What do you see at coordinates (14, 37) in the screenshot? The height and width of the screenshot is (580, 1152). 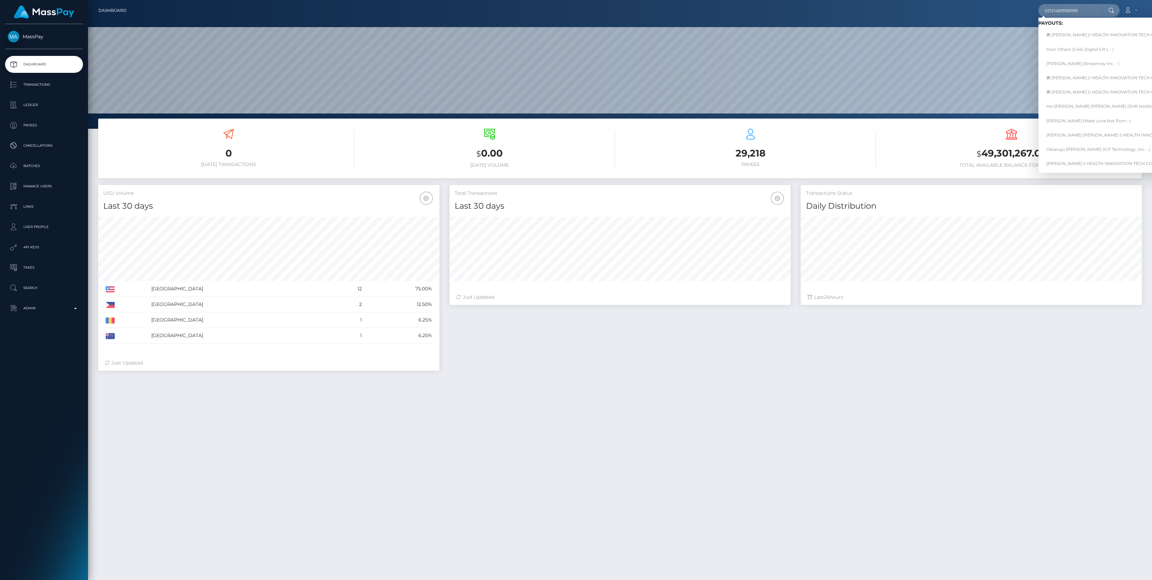 I see `img: MassPay` at bounding box center [14, 37].